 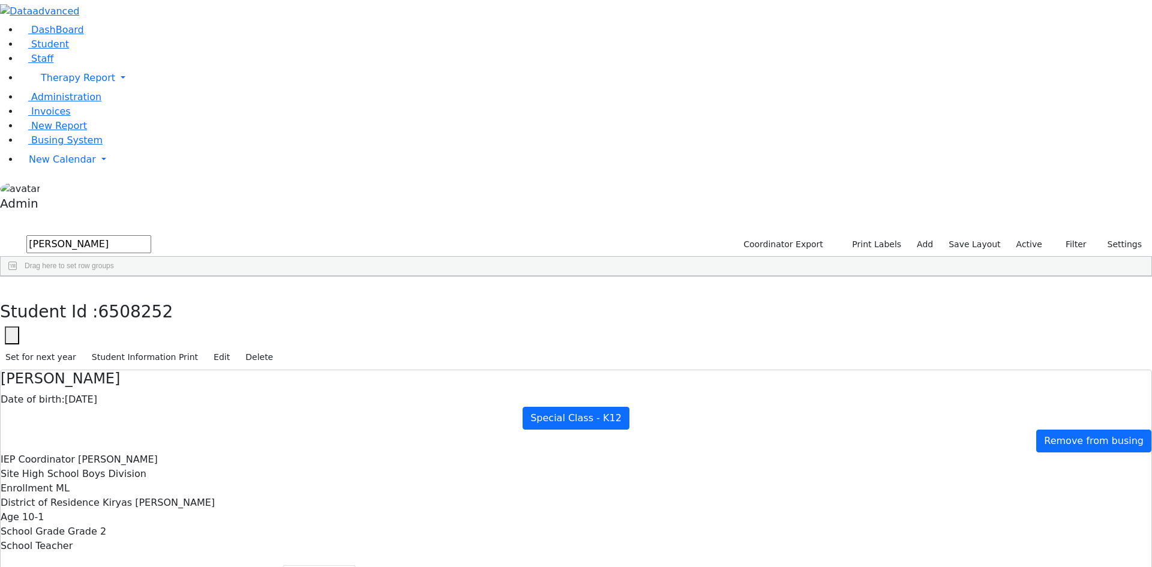 What do you see at coordinates (62, 488) in the screenshot?
I see `span: ML` at bounding box center [62, 488].